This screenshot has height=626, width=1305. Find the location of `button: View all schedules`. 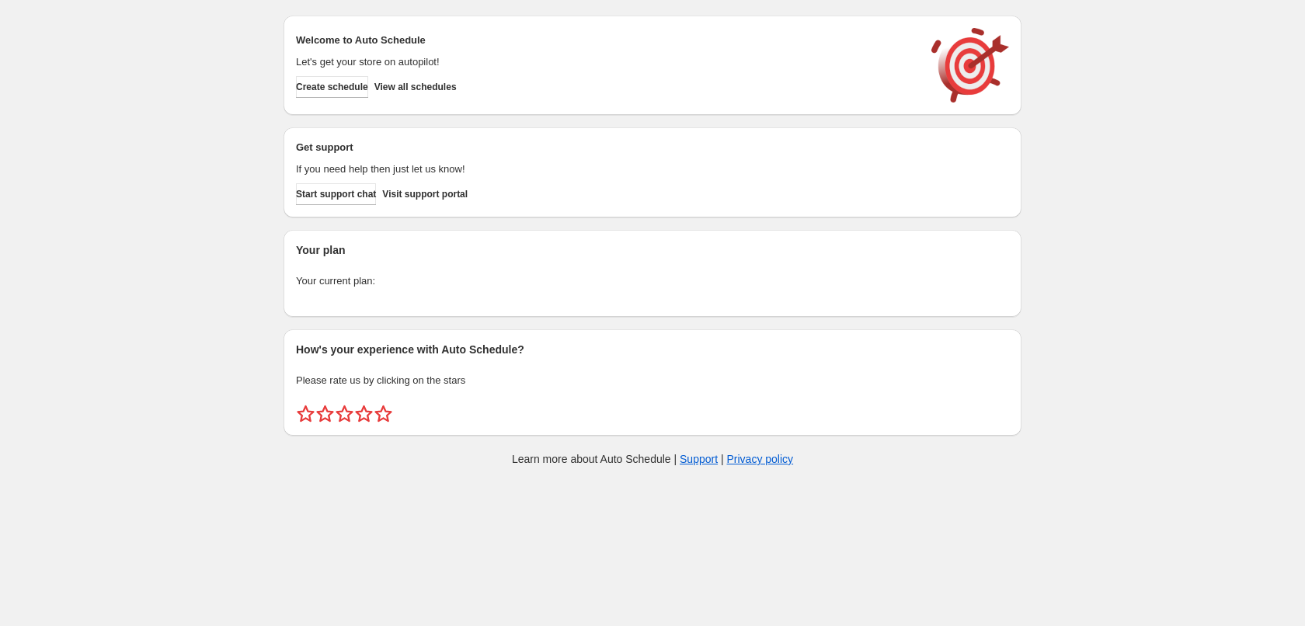

button: View all schedules is located at coordinates (415, 87).